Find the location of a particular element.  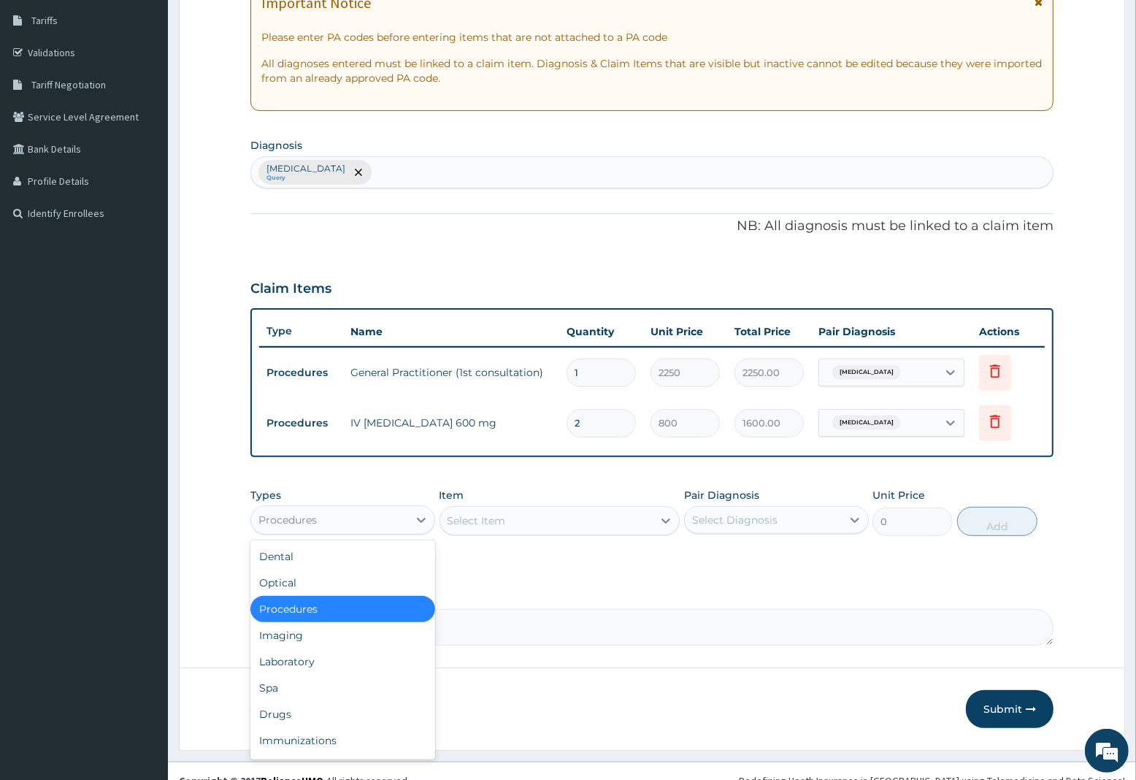

div: Chat with us now is located at coordinates (161, 91).